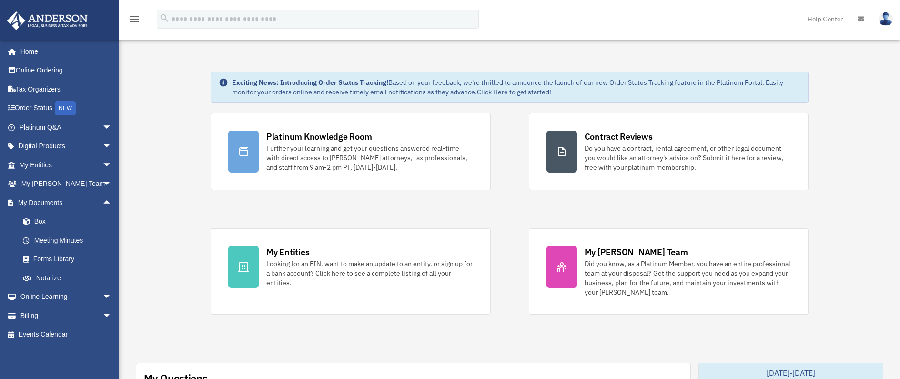  What do you see at coordinates (70, 278) in the screenshot?
I see `a: Notarize` at bounding box center [70, 278].